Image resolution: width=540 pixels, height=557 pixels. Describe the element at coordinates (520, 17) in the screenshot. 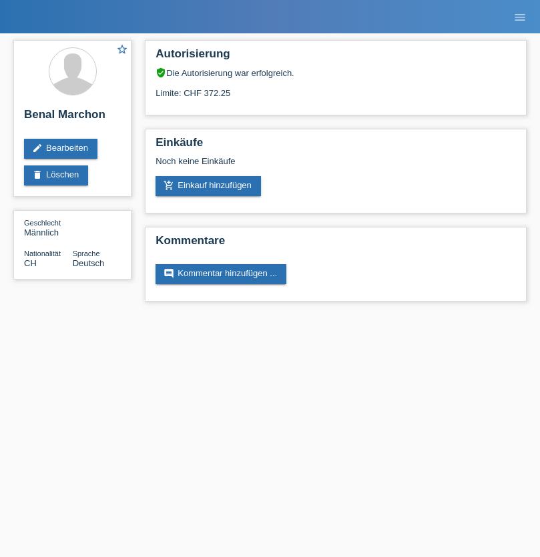

I see `i: menu` at that location.